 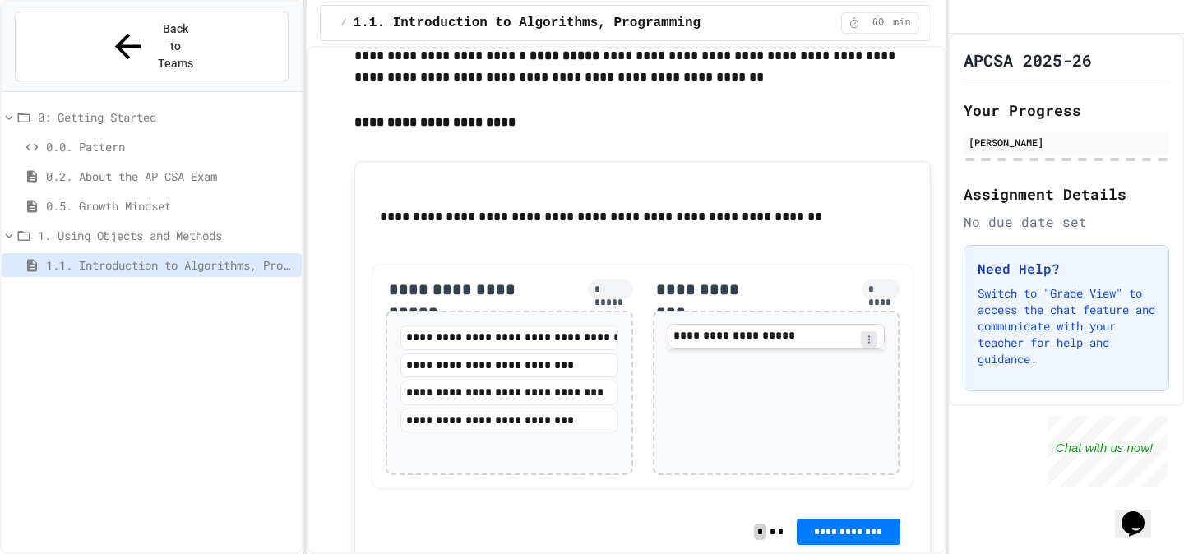 What do you see at coordinates (170, 146) in the screenshot?
I see `span: 0.0. Pattern` at bounding box center [170, 146].